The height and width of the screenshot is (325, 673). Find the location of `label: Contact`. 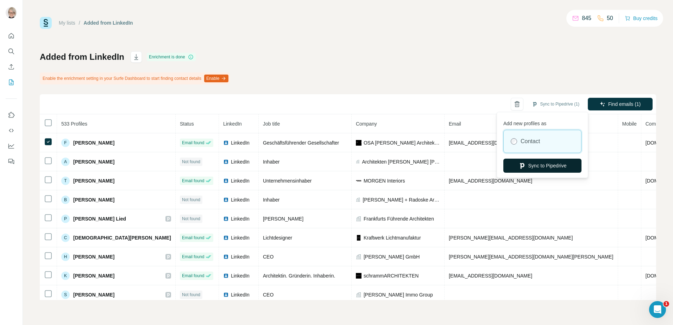

label: Contact is located at coordinates (530, 142).